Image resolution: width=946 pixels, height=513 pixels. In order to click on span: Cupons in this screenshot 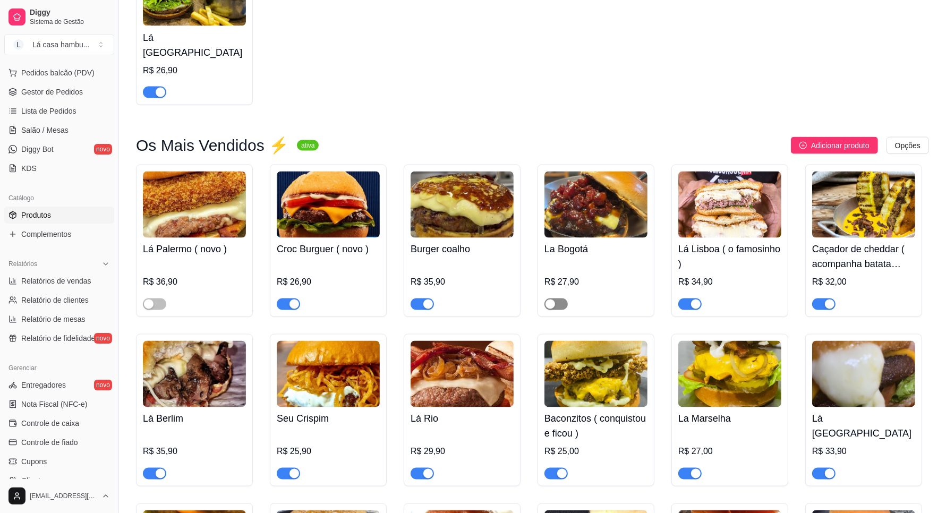, I will do `click(34, 462)`.